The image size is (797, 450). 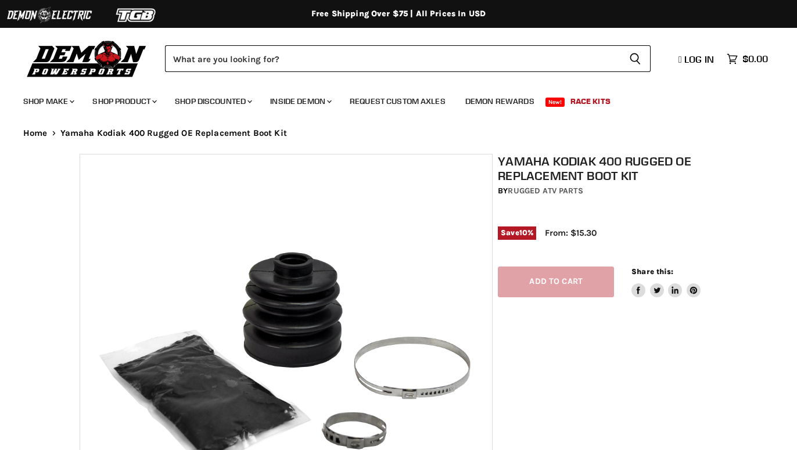 What do you see at coordinates (213, 101) in the screenshot?
I see `a: Shop Discounted` at bounding box center [213, 101].